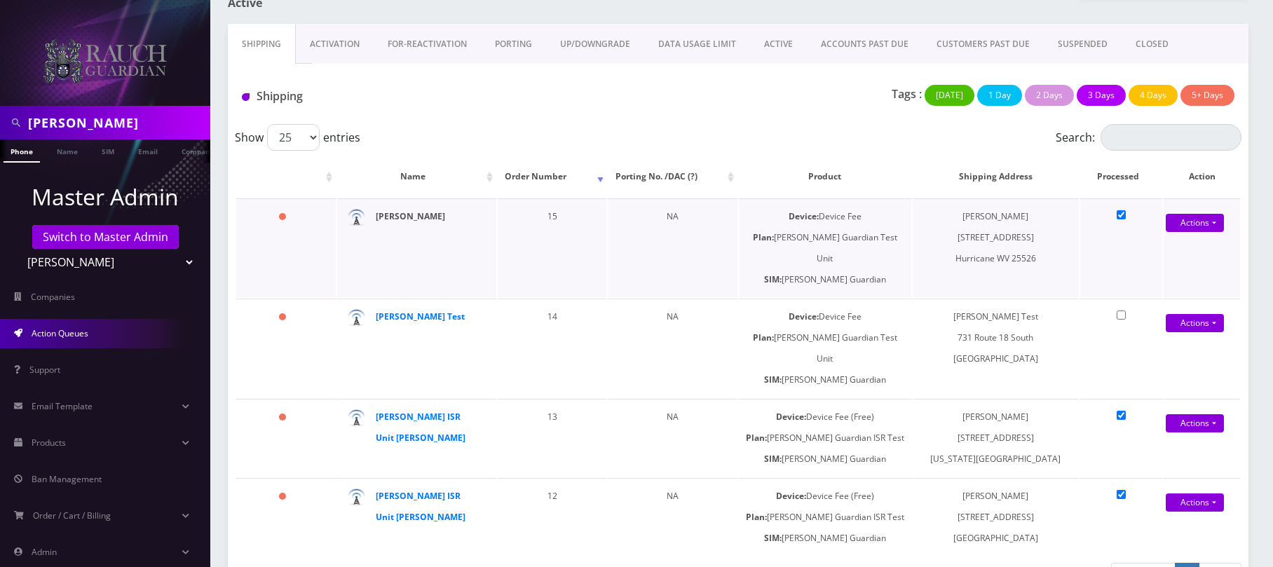  What do you see at coordinates (198, 150) in the screenshot?
I see `a: Company` at bounding box center [198, 150].